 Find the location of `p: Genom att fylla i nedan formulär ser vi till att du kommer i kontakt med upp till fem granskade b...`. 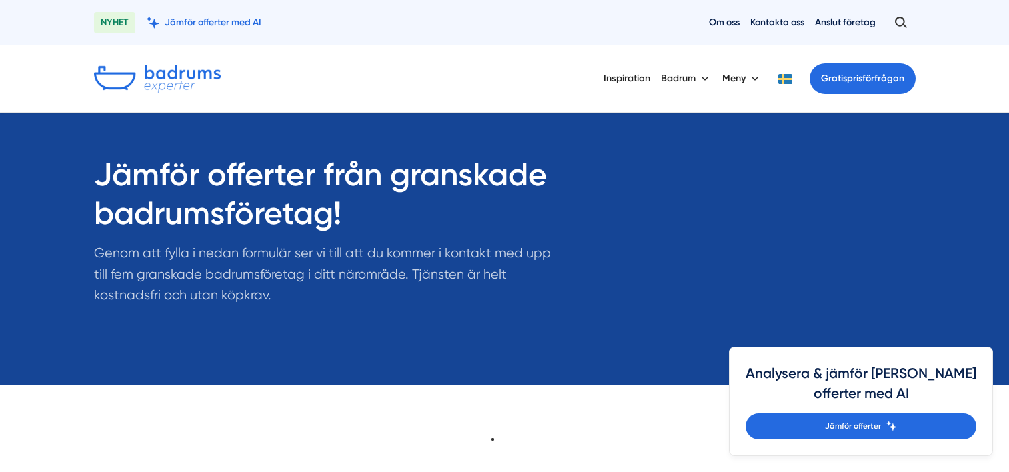

p: Genom att fylla i nedan formulär ser vi till att du kommer i kontakt med upp till fem granskade b... is located at coordinates (330, 277).